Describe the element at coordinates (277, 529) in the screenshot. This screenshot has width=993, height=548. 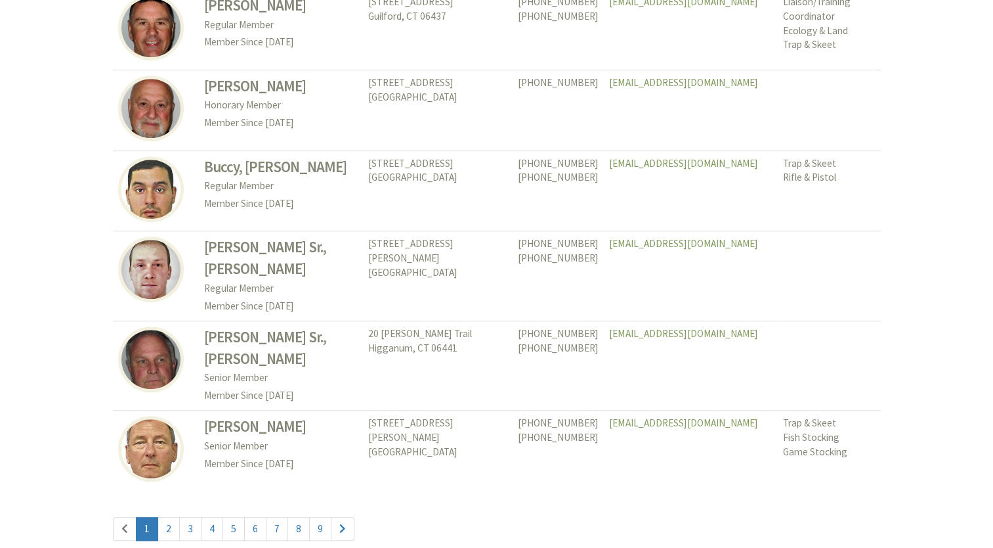
I see `a: 7` at that location.